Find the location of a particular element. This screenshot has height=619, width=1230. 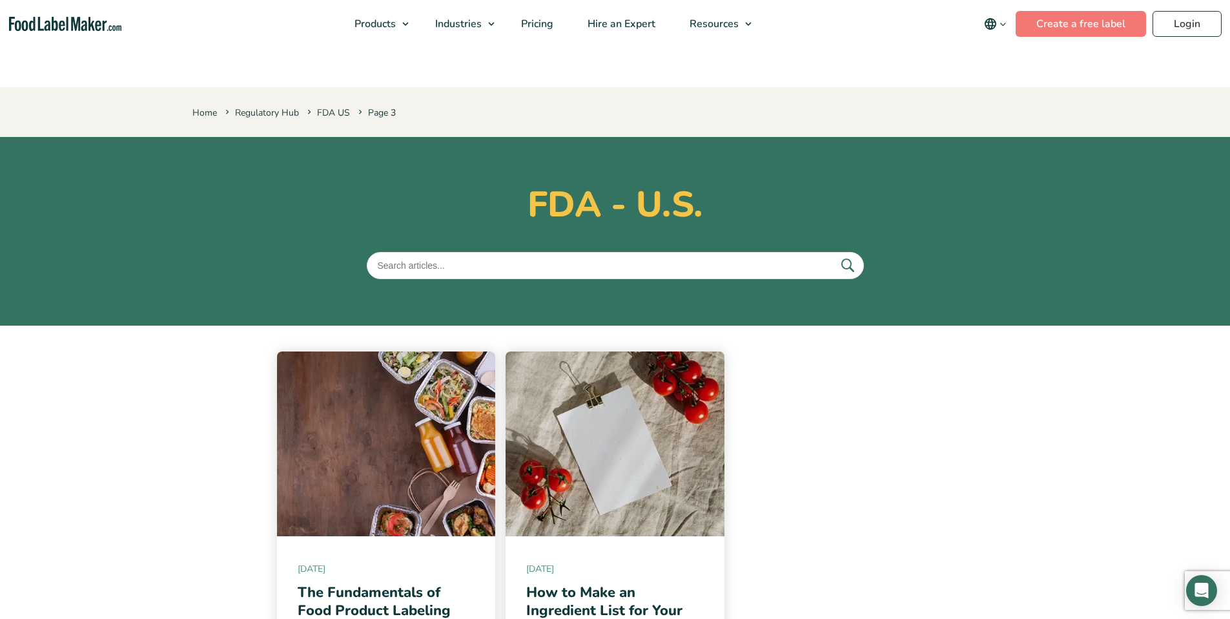

span: Industries is located at coordinates (457, 24).